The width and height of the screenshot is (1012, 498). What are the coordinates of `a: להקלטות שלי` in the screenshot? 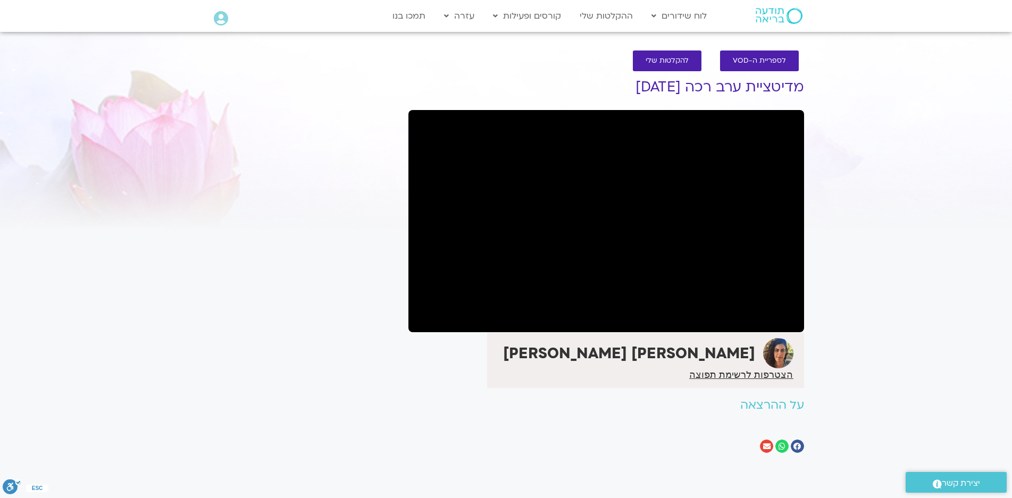 It's located at (667, 61).